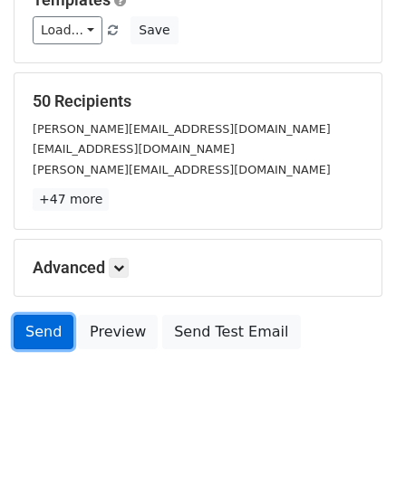  Describe the element at coordinates (154, 30) in the screenshot. I see `button: Save` at that location.